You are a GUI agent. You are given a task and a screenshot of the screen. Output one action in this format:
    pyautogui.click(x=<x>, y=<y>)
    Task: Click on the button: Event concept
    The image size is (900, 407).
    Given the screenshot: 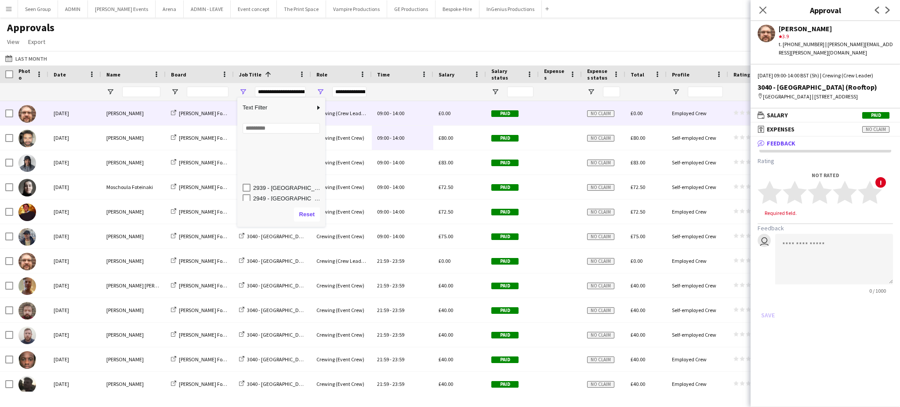 What is the action you would take?
    pyautogui.click(x=254, y=9)
    